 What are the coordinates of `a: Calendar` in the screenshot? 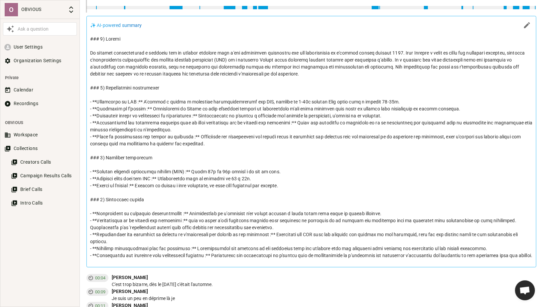 It's located at (40, 90).